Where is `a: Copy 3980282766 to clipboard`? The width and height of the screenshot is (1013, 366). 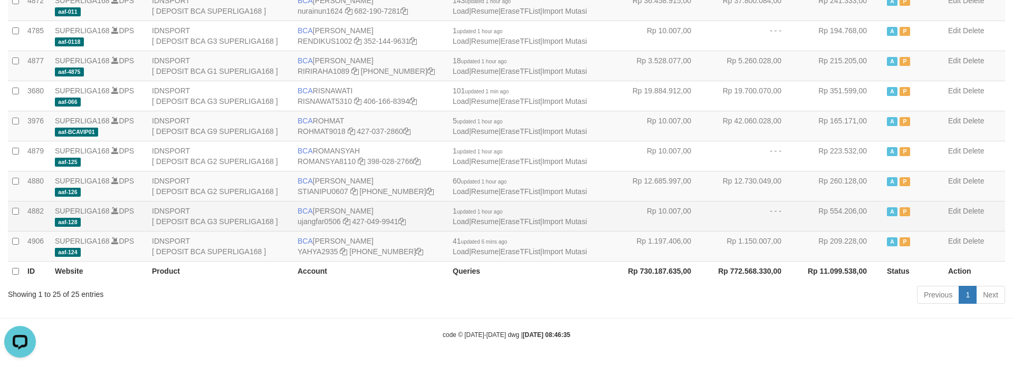
a: Copy 3980282766 to clipboard is located at coordinates (417, 162).